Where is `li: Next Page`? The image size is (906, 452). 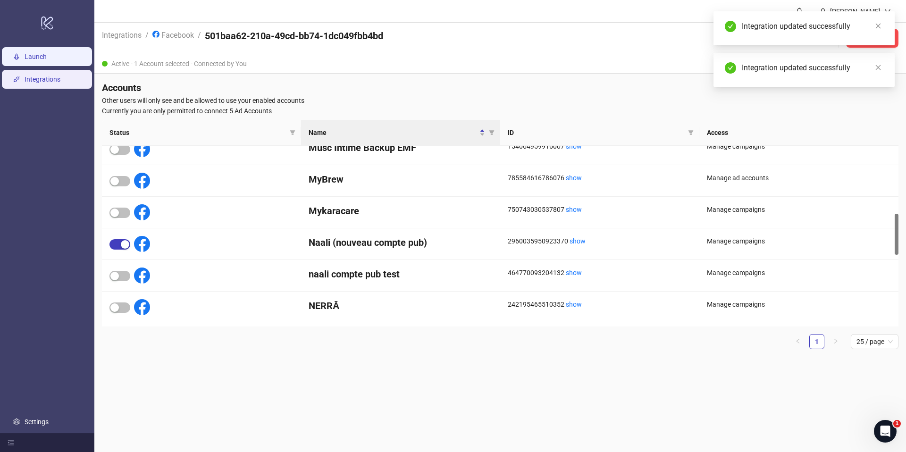
li: Next Page is located at coordinates (836, 342).